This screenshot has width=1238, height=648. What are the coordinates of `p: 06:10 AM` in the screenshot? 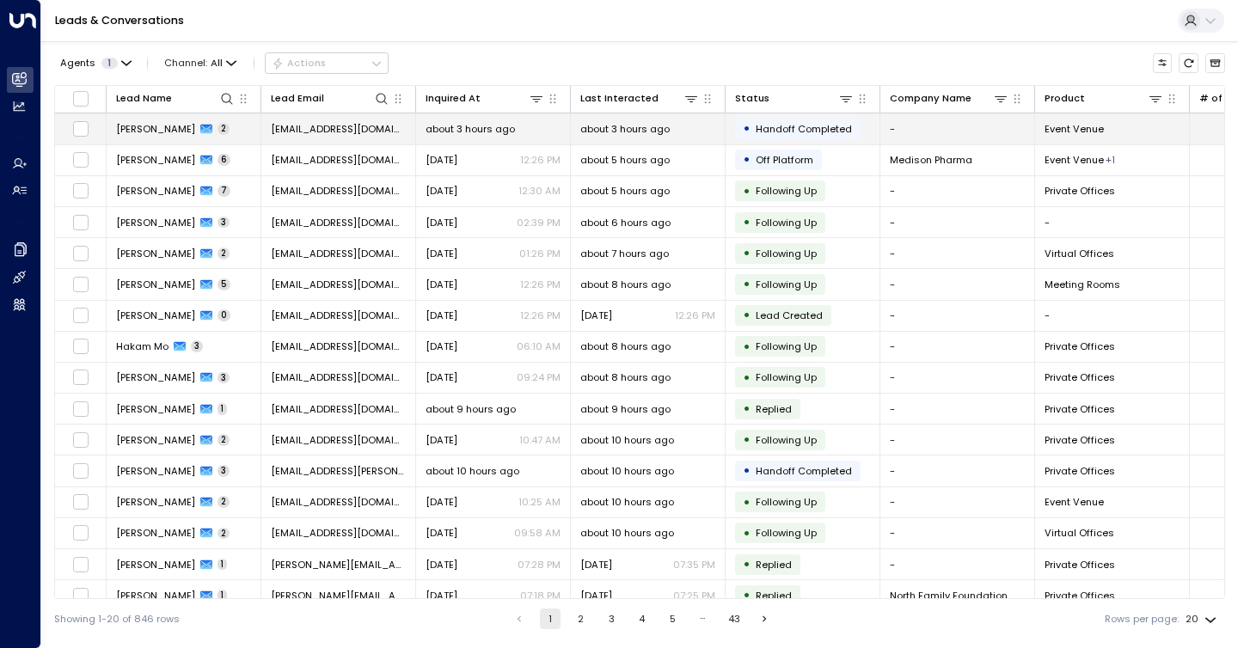 It's located at (538, 347).